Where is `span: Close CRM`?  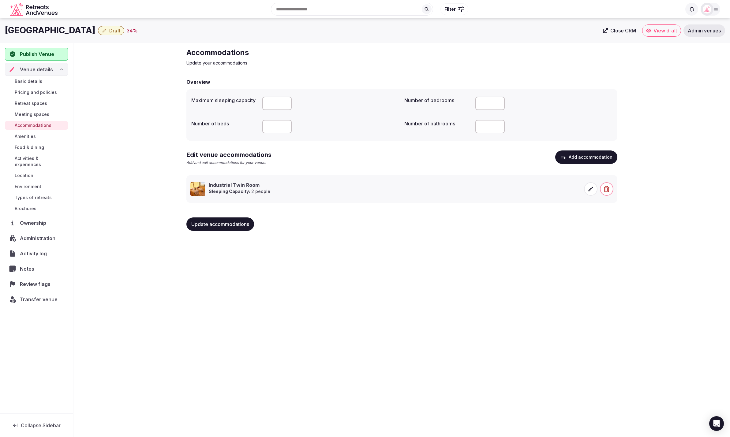
span: Close CRM is located at coordinates (623, 31).